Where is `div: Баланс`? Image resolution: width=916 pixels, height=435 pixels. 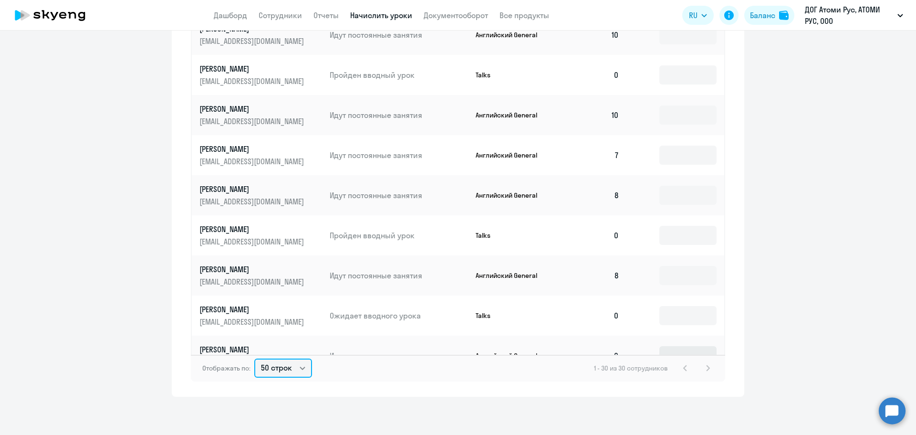 div: Баланс is located at coordinates (762, 15).